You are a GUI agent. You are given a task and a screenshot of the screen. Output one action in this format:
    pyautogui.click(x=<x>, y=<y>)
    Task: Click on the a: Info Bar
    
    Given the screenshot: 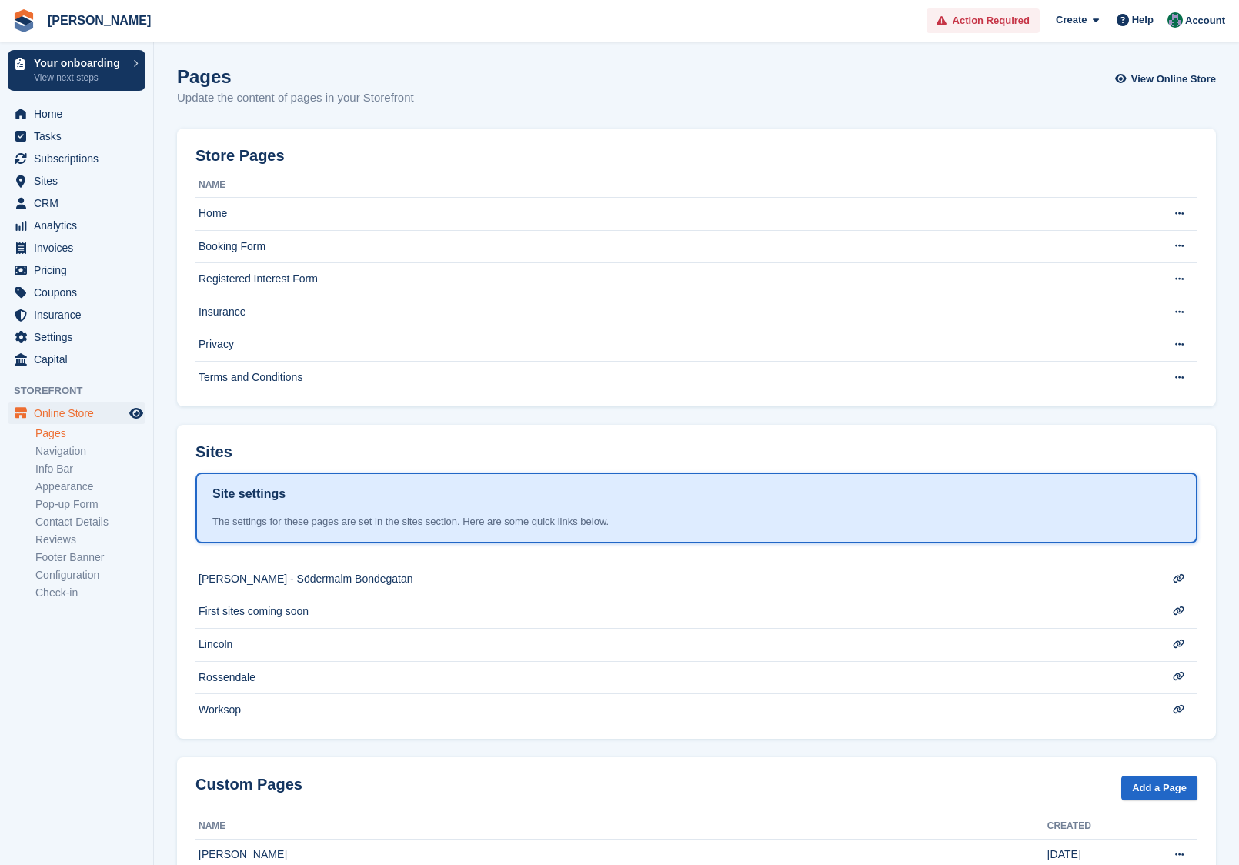 What is the action you would take?
    pyautogui.click(x=90, y=469)
    